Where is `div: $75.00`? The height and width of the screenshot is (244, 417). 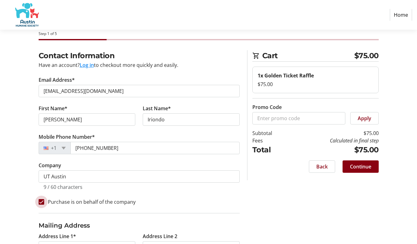 div: $75.00 is located at coordinates (316, 84).